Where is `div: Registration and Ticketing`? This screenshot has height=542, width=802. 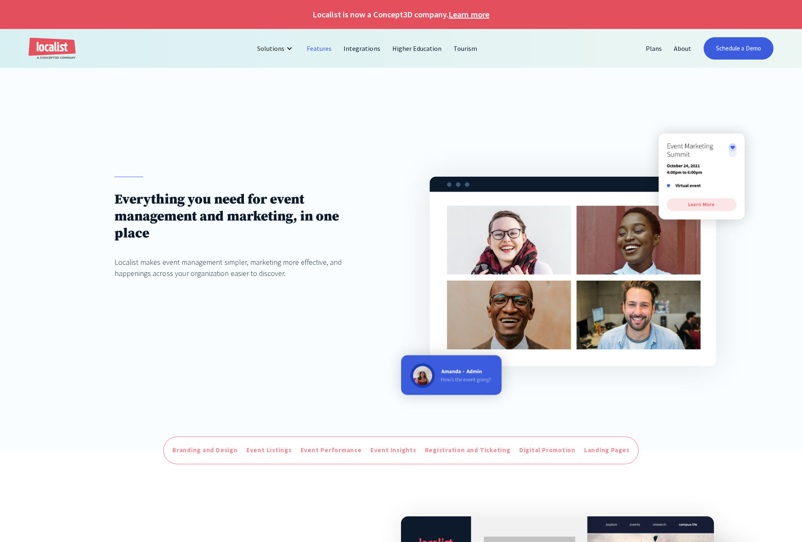
div: Registration and Ticketing is located at coordinates (468, 450).